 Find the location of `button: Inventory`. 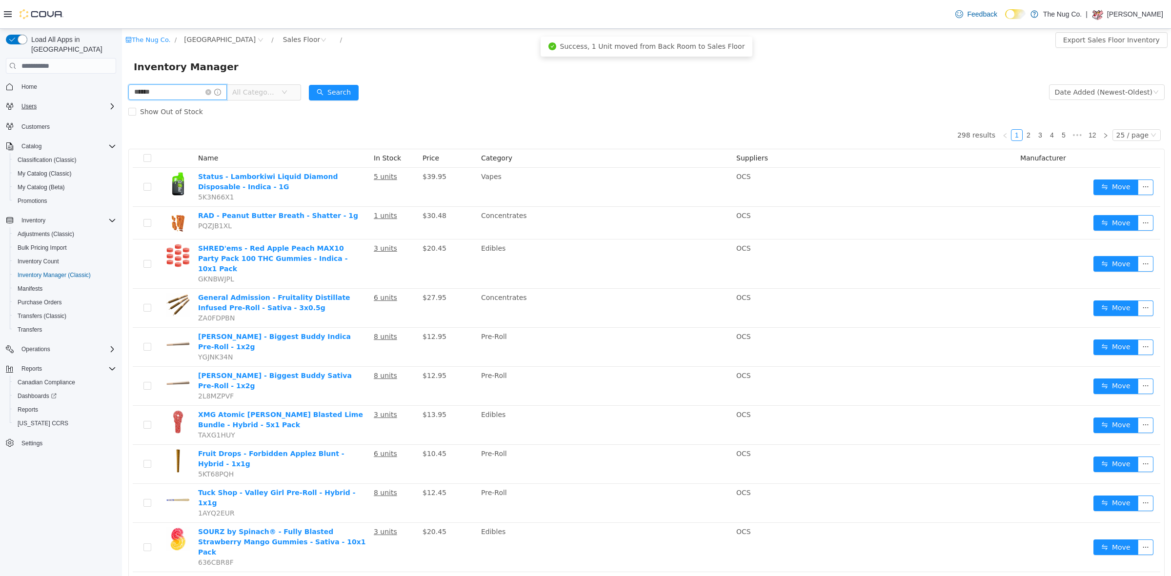

button: Inventory is located at coordinates (33, 220).